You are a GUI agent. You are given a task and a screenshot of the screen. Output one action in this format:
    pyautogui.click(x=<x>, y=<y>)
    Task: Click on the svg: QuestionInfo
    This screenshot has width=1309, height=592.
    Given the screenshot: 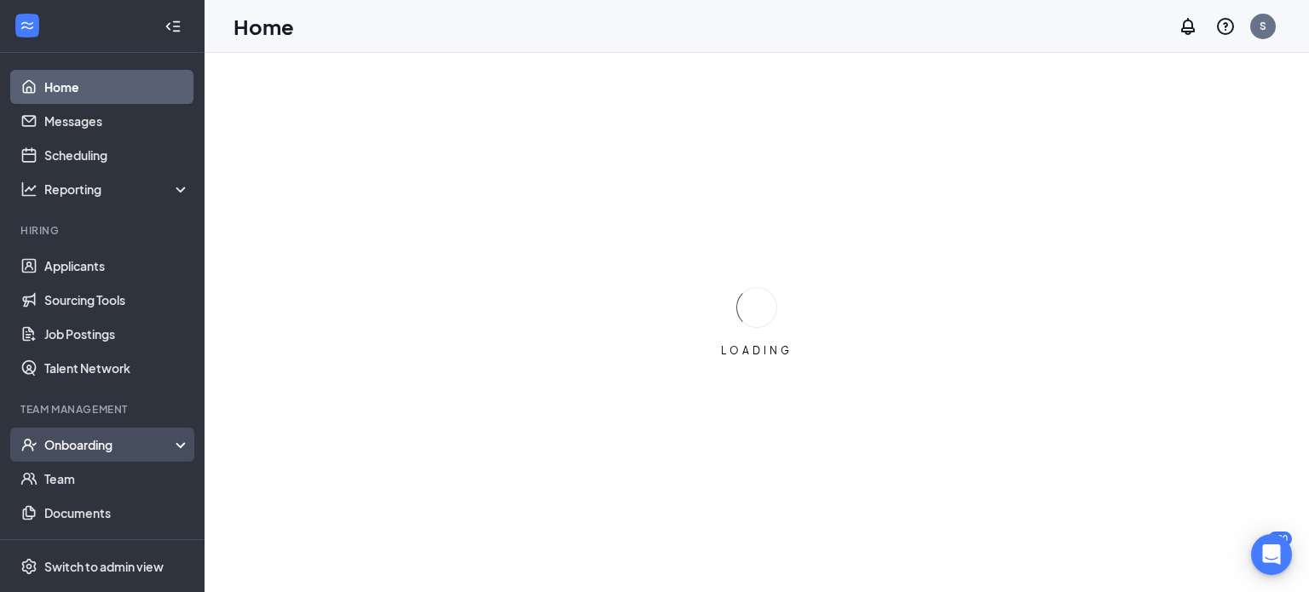 What is the action you would take?
    pyautogui.click(x=1226, y=26)
    